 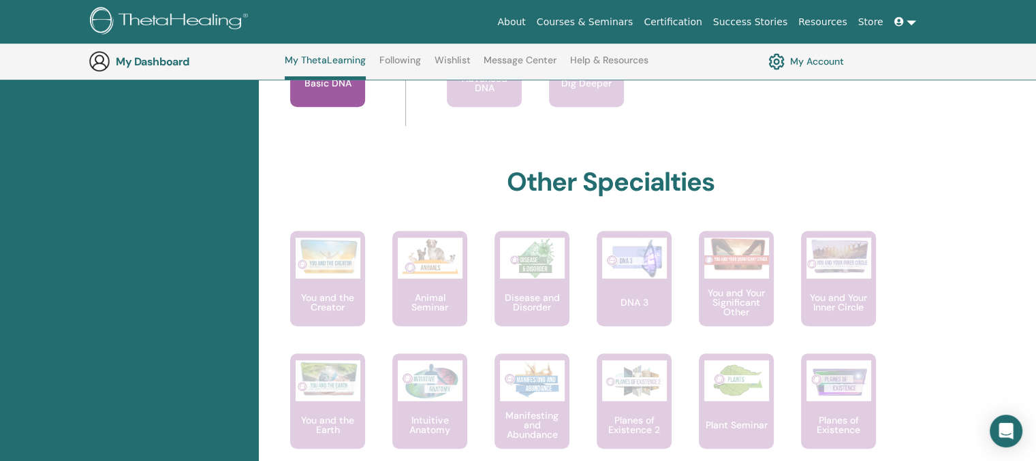 What do you see at coordinates (586, 83) in the screenshot?
I see `p: Dig Deeper` at bounding box center [586, 83].